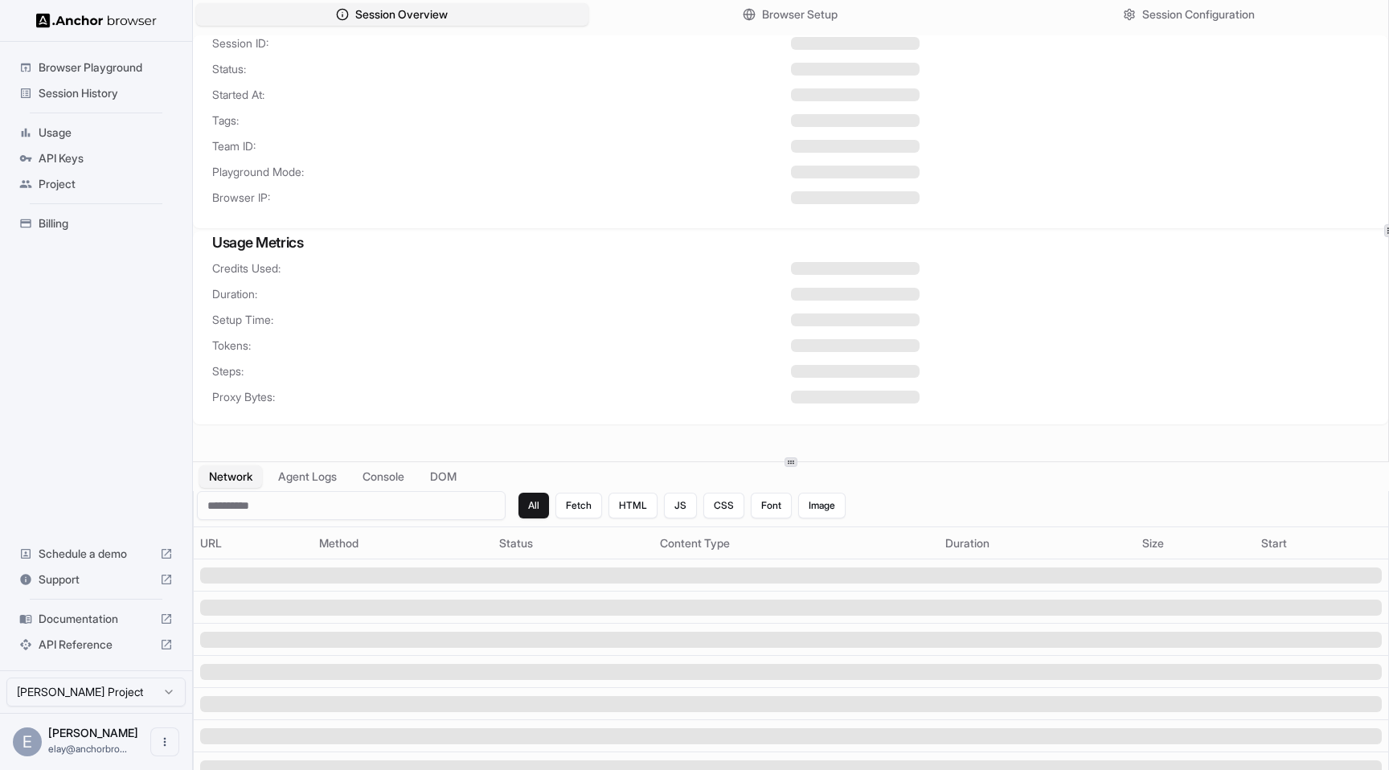 Image resolution: width=1389 pixels, height=770 pixels. I want to click on span: Tokens:, so click(502, 346).